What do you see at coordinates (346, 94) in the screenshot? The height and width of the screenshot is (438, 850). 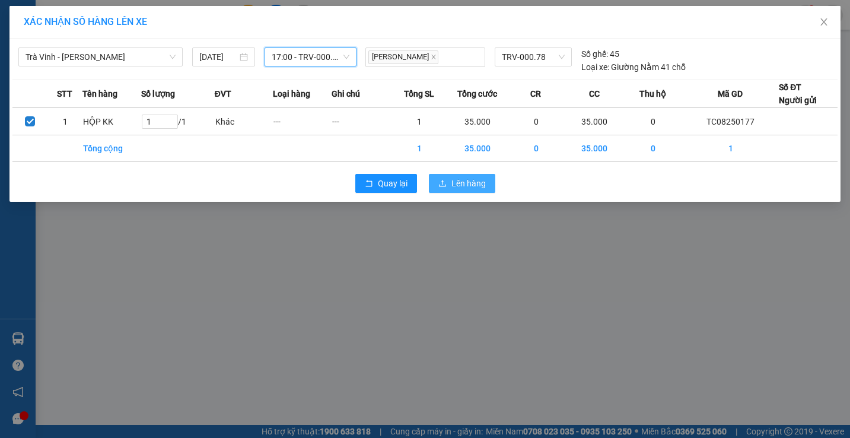 I see `span: Ghi chú` at bounding box center [346, 94].